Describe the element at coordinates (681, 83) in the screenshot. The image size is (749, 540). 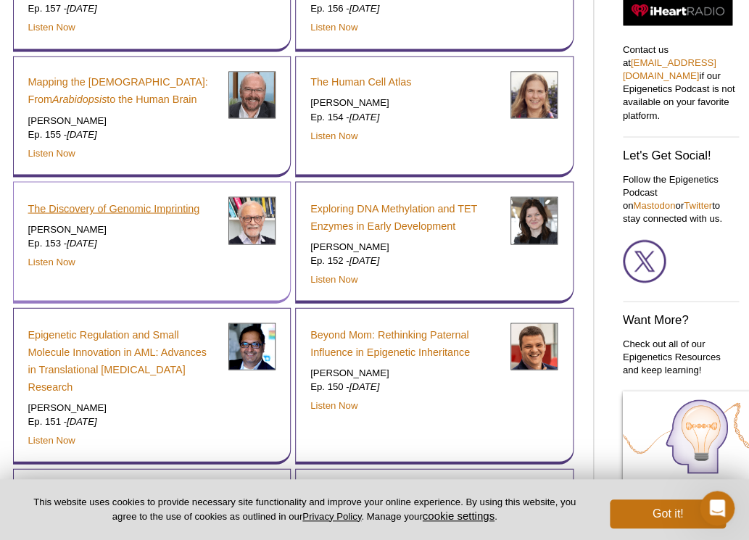
I see `p: Contact us at if our Epigenetics Podcast is not available on your favorite platform.` at that location.